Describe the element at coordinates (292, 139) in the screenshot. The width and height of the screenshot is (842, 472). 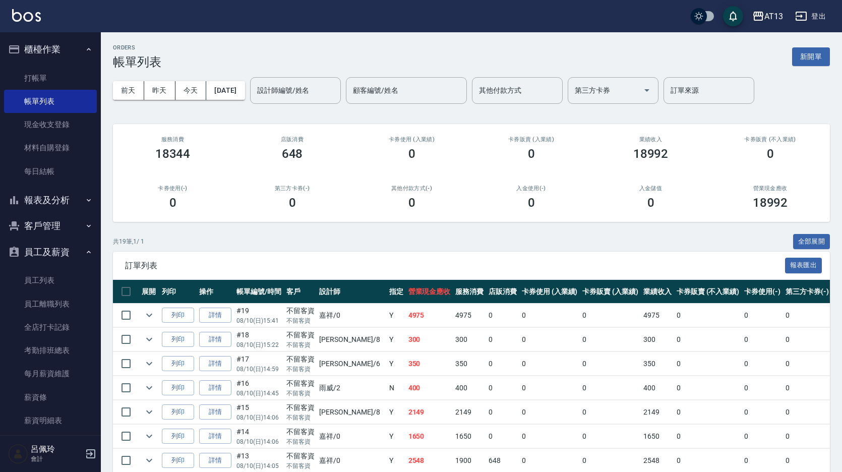
I see `h2: 店販消費` at that location.